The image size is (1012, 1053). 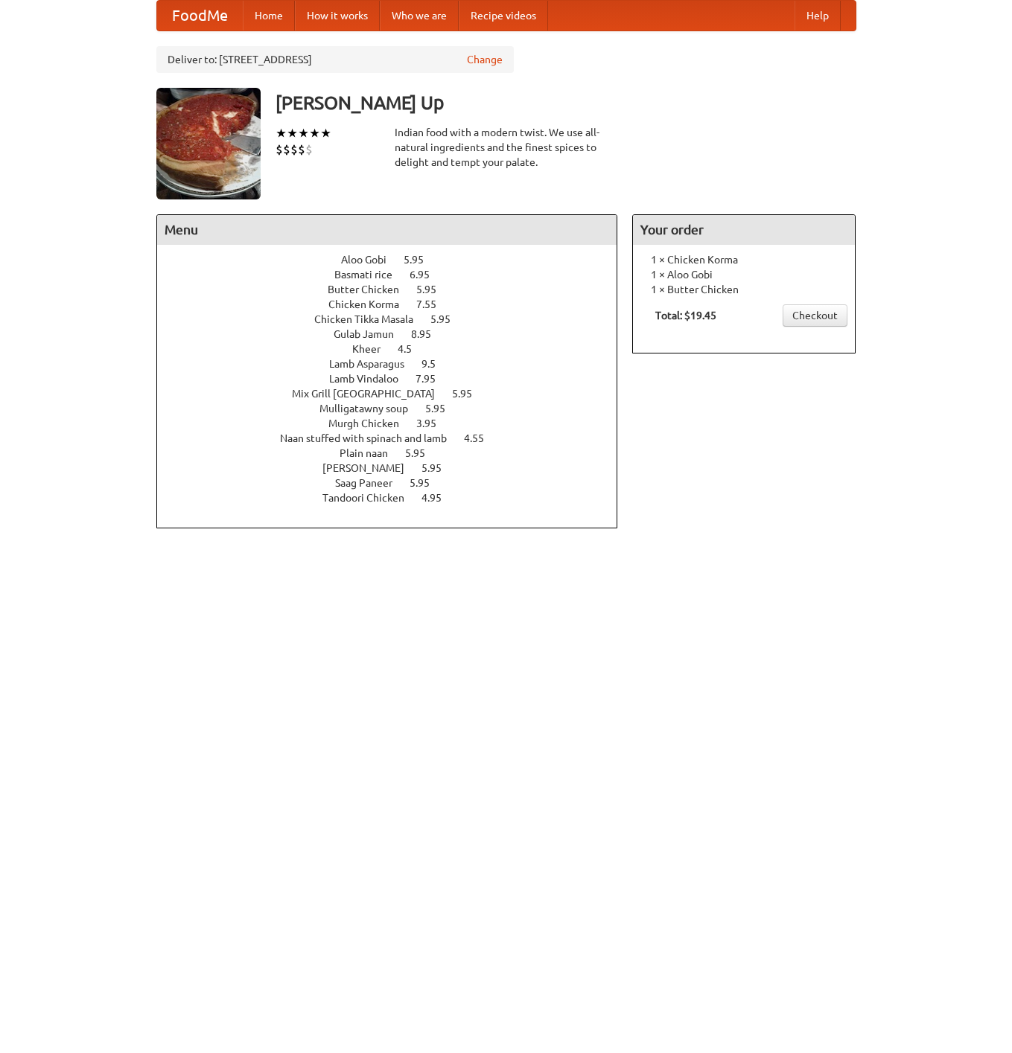 What do you see at coordinates (396, 334) in the screenshot?
I see `a: Gulab Jamun 8.95` at bounding box center [396, 334].